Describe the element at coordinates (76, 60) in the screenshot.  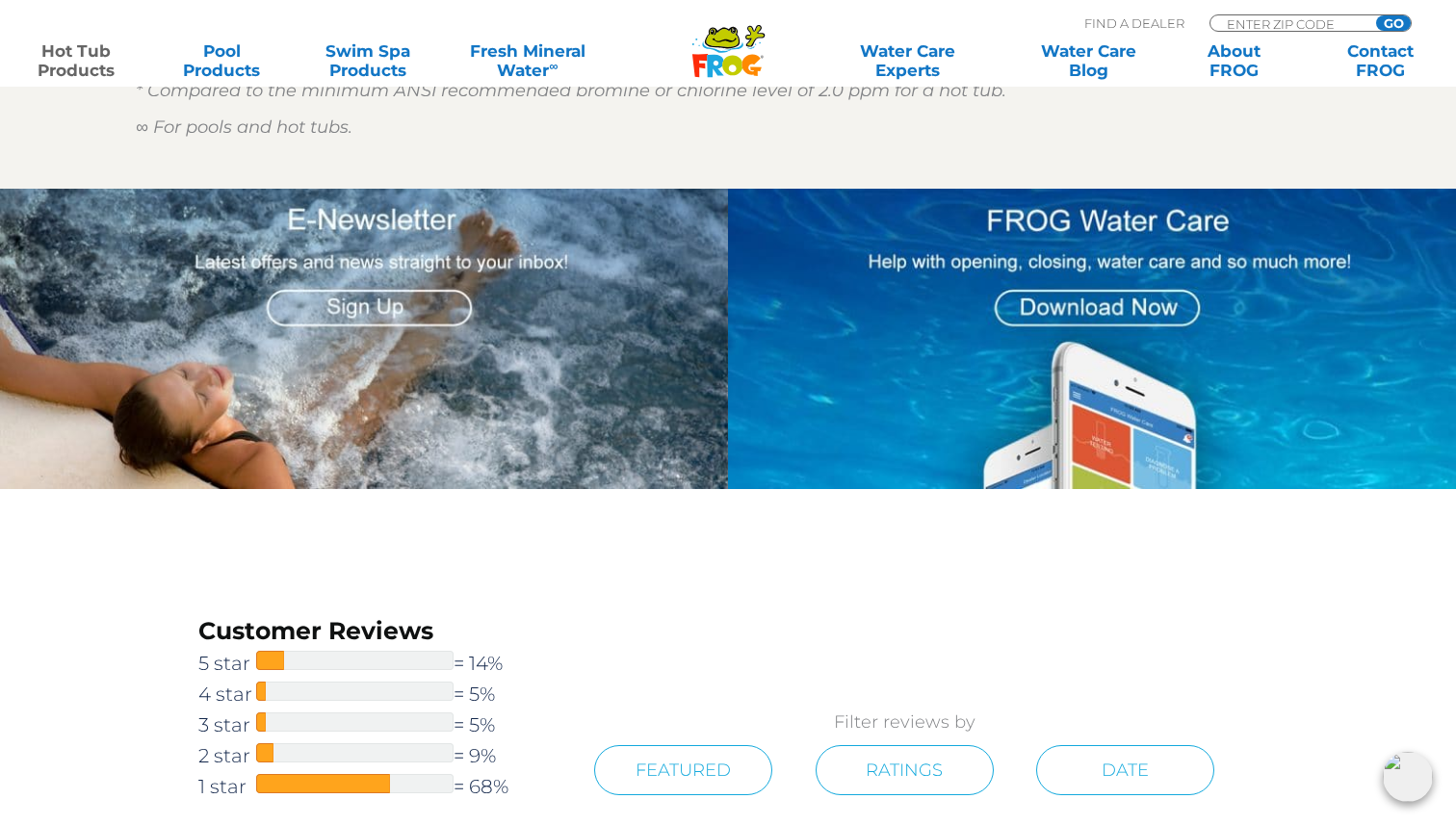
I see `a: Hot TubProducts` at that location.